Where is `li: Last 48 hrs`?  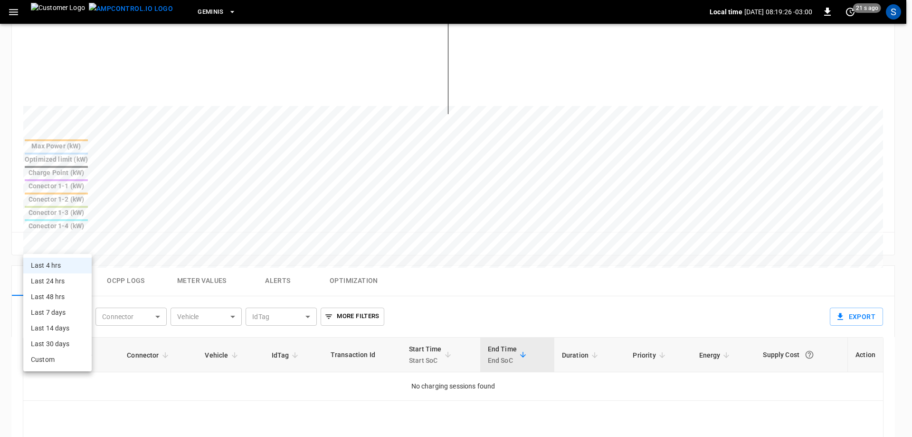
li: Last 48 hrs is located at coordinates (57, 297).